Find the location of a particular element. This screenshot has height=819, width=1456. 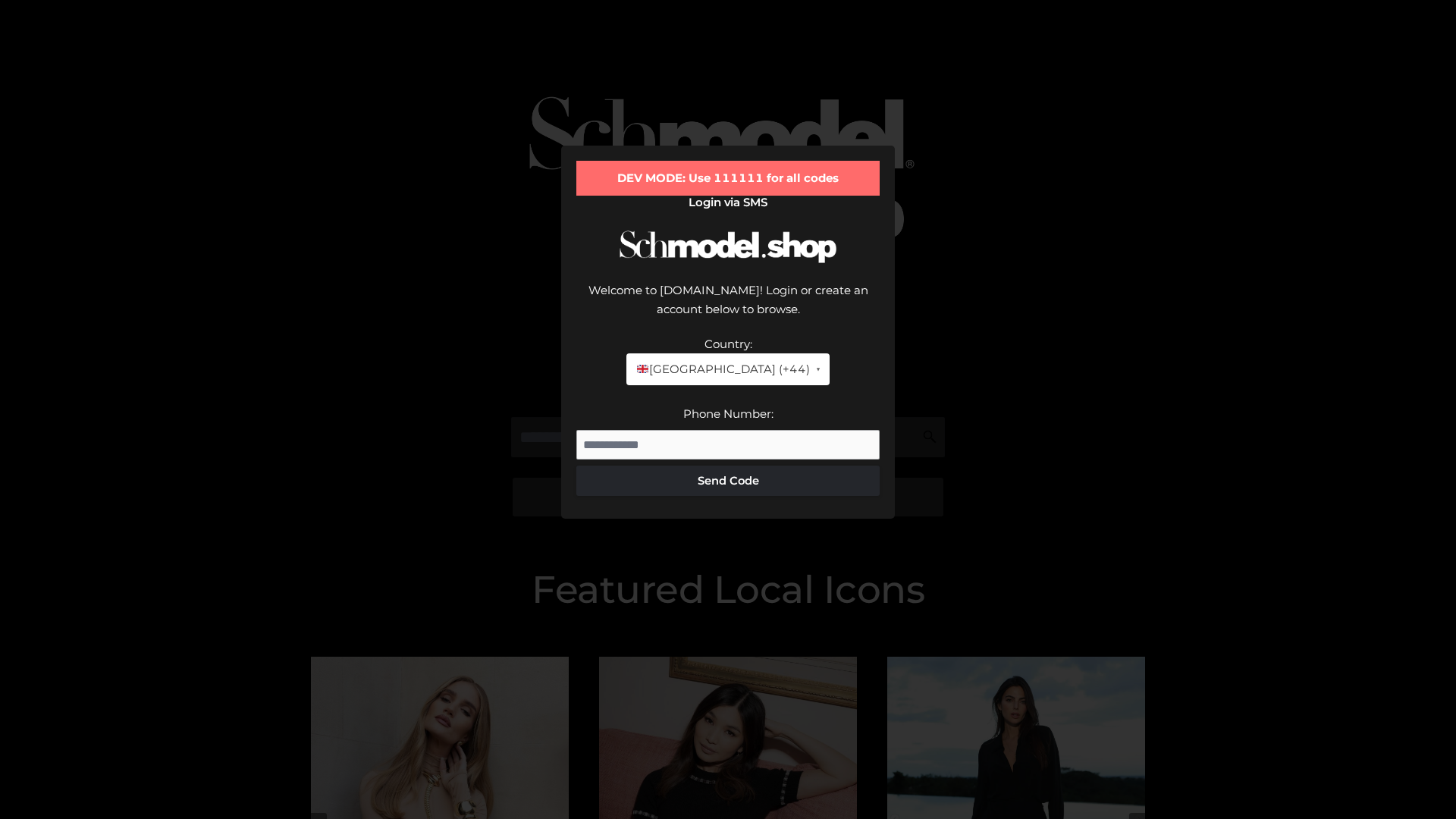

h2: Login via SMS is located at coordinates (728, 203).